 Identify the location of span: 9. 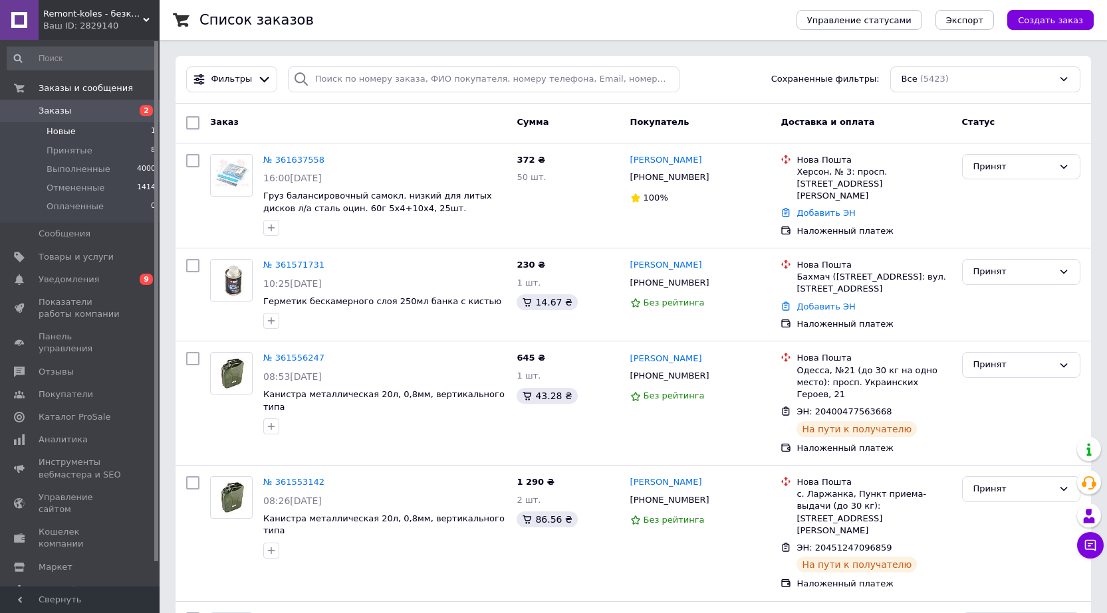
(146, 279).